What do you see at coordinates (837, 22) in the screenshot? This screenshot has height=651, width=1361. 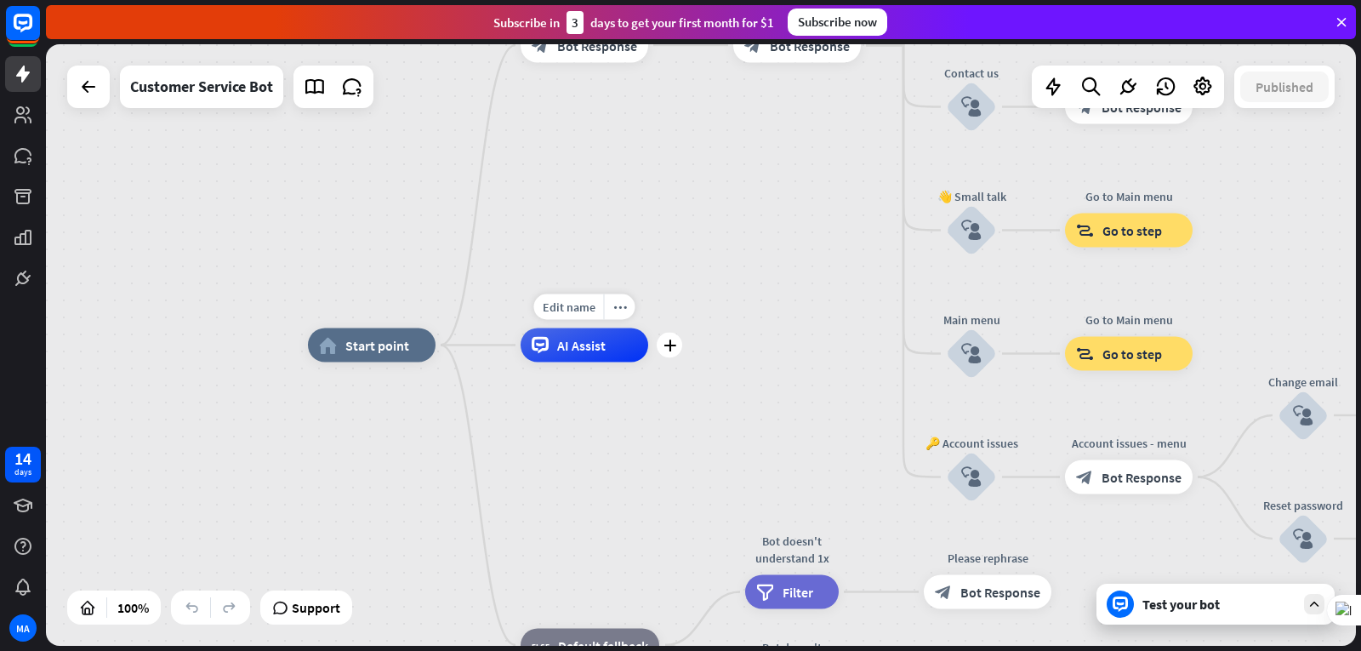 I see `div: Subscribe now` at bounding box center [837, 22].